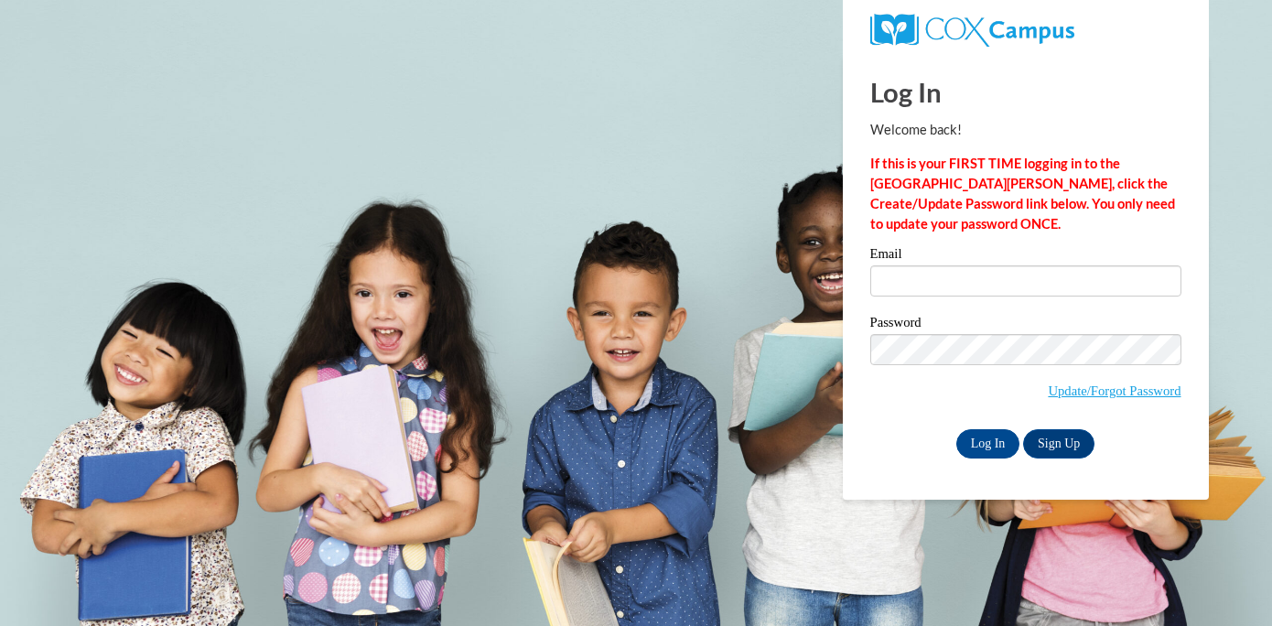 This screenshot has width=1272, height=626. Describe the element at coordinates (972, 28) in the screenshot. I see `a: COX Campus` at that location.